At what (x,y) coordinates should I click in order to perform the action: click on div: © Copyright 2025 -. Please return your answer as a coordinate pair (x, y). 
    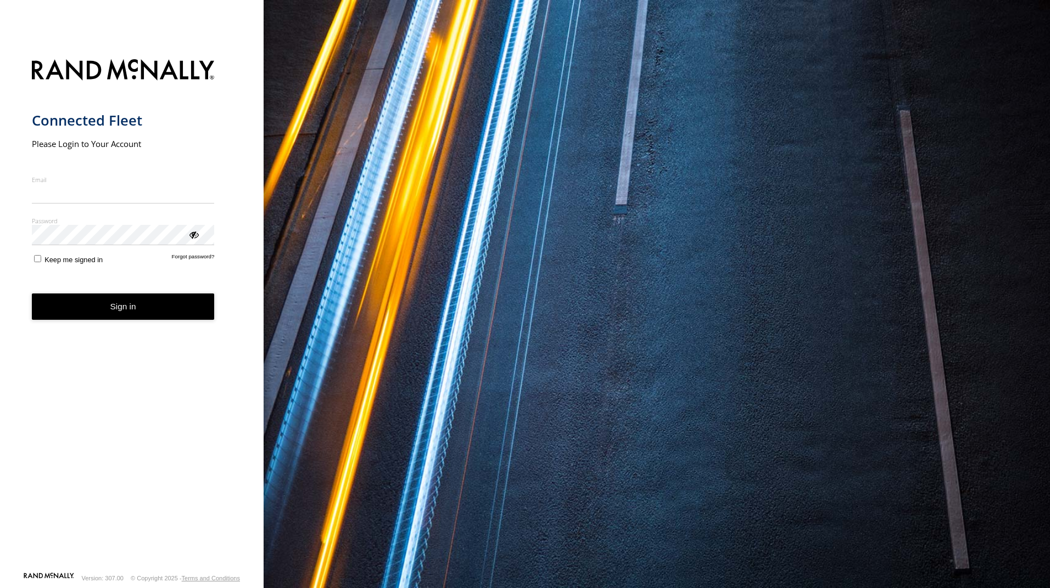
    Looking at the image, I should click on (185, 579).